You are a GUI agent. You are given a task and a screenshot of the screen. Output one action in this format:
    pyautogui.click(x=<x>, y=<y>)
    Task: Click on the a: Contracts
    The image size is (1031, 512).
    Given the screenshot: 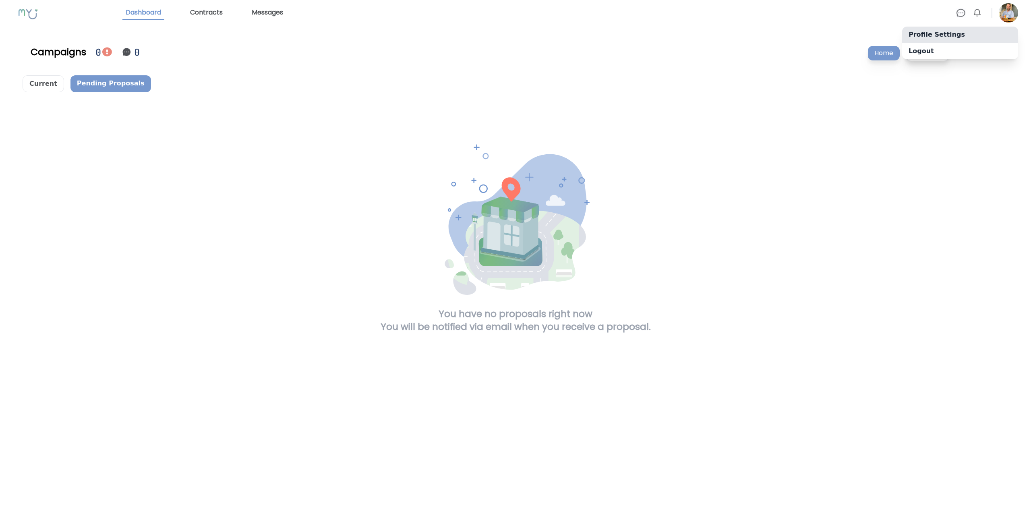 What is the action you would take?
    pyautogui.click(x=206, y=13)
    